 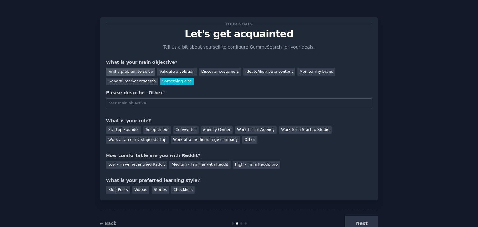 What do you see at coordinates (160, 190) in the screenshot?
I see `div: Stories` at bounding box center [160, 190].